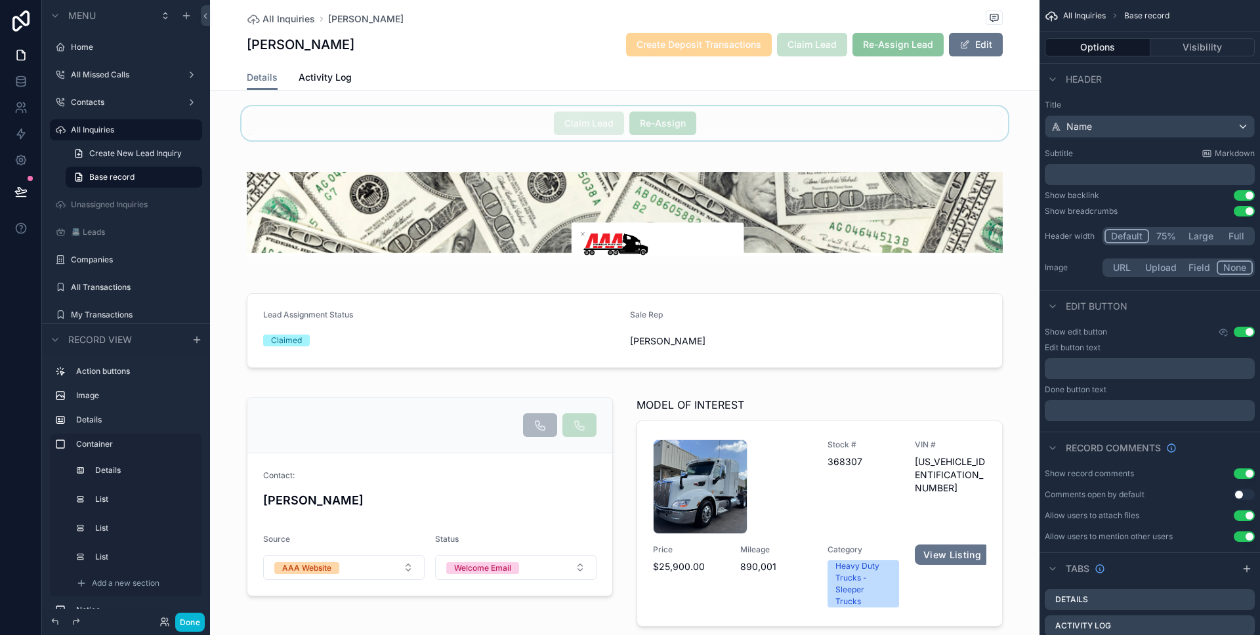  Describe the element at coordinates (1126, 236) in the screenshot. I see `button: Default` at that location.